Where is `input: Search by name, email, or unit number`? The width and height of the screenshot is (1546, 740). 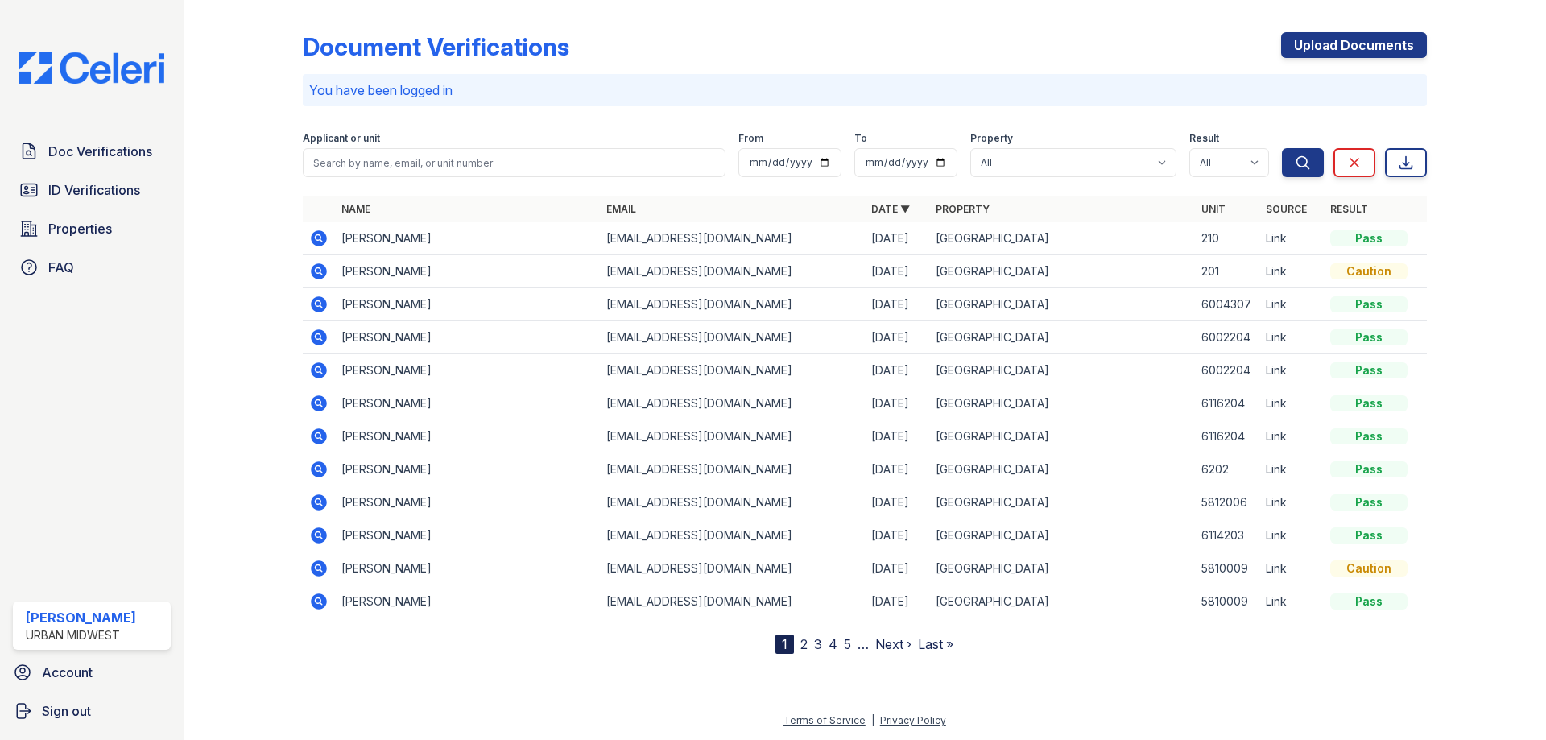 input: Search by name, email, or unit number is located at coordinates (514, 163).